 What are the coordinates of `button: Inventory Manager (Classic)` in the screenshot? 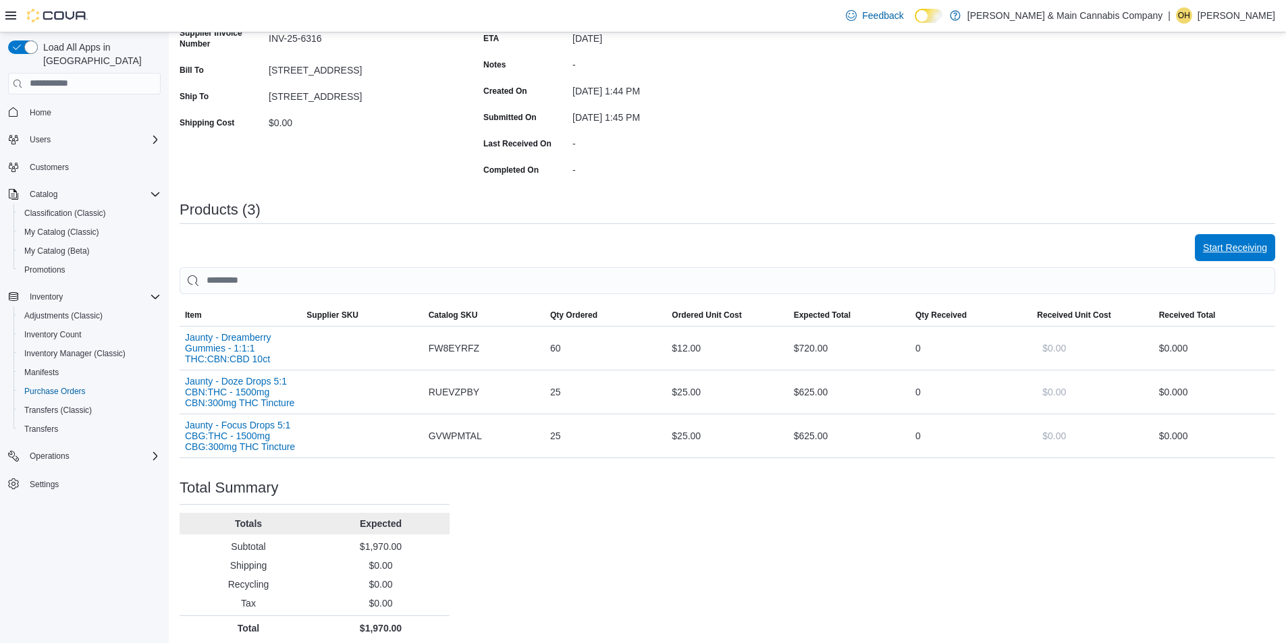 It's located at (90, 354).